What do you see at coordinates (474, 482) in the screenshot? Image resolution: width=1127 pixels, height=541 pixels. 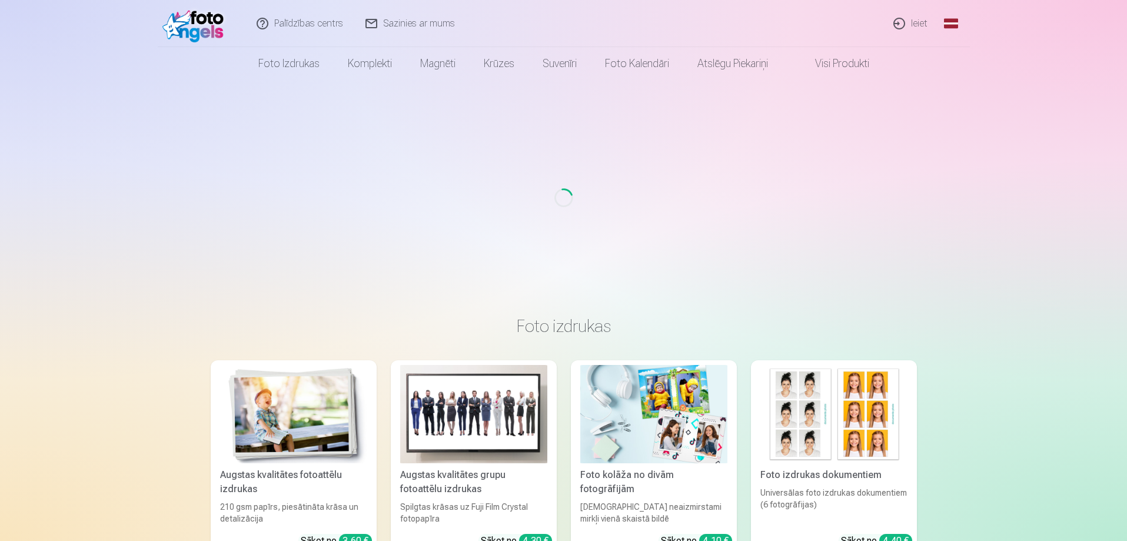 I see `div: Augstas kvalitātes grupu fotoattēlu izdrukas` at bounding box center [474, 482].